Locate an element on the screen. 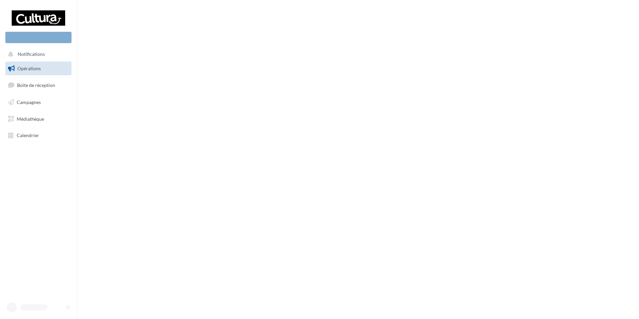 The width and height of the screenshot is (639, 319). a: Calendrier is located at coordinates (38, 135).